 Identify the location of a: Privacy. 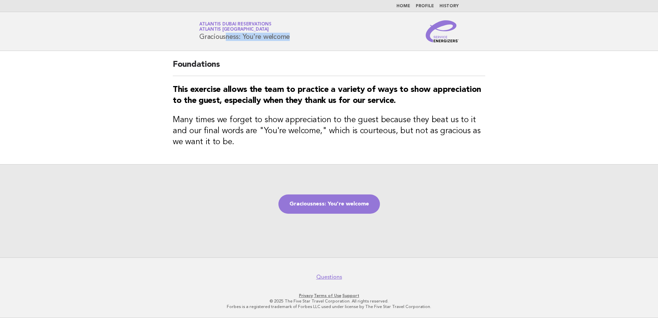
(306, 296).